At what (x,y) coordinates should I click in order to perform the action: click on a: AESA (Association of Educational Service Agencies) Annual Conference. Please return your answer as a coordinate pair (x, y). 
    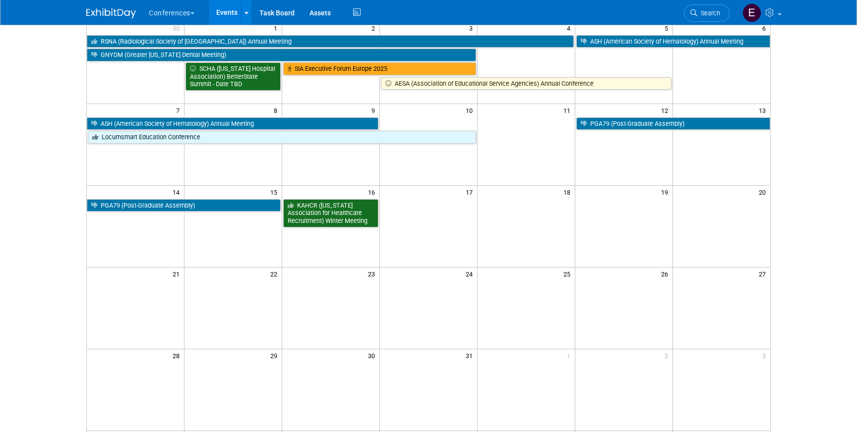
    Looking at the image, I should click on (526, 84).